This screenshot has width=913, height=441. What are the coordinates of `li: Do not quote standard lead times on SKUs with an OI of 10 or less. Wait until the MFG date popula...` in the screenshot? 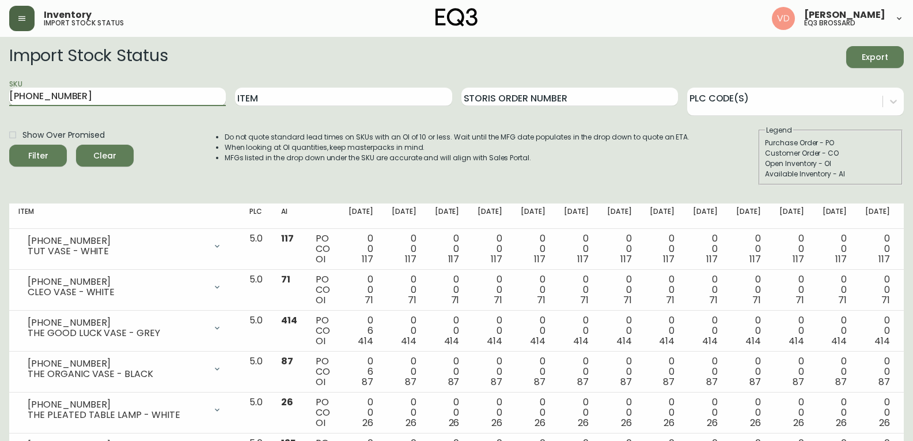 It's located at (458, 137).